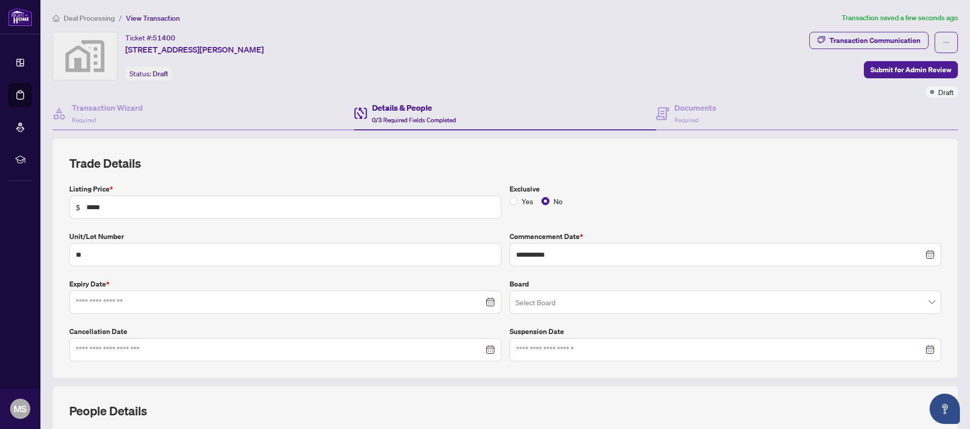  Describe the element at coordinates (285, 332) in the screenshot. I see `label: Cancellation Date` at that location.